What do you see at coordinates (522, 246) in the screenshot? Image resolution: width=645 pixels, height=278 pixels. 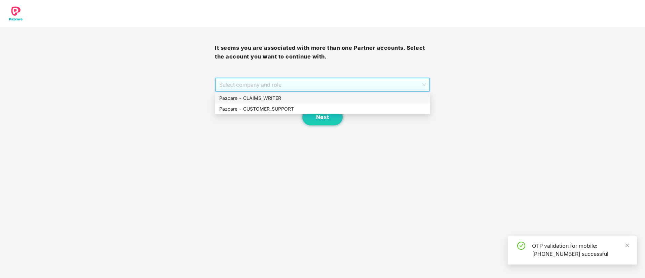 I see `span: check-circle` at bounding box center [522, 246].